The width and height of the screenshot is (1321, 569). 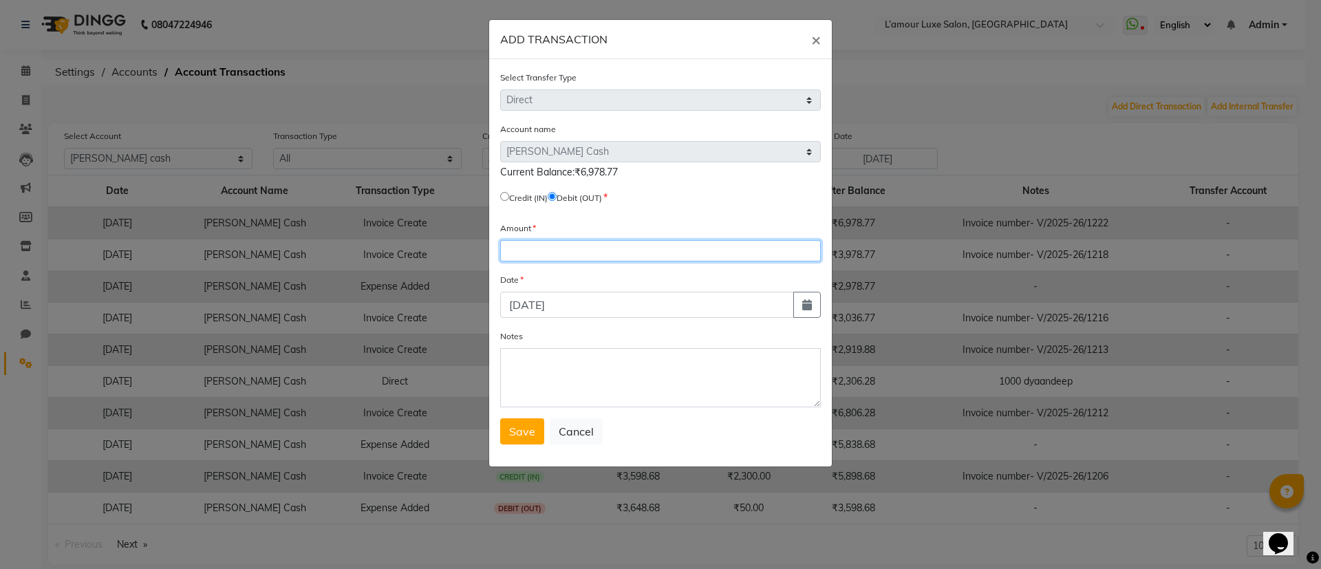 What do you see at coordinates (576, 431) in the screenshot?
I see `button: Cancel` at bounding box center [576, 431].